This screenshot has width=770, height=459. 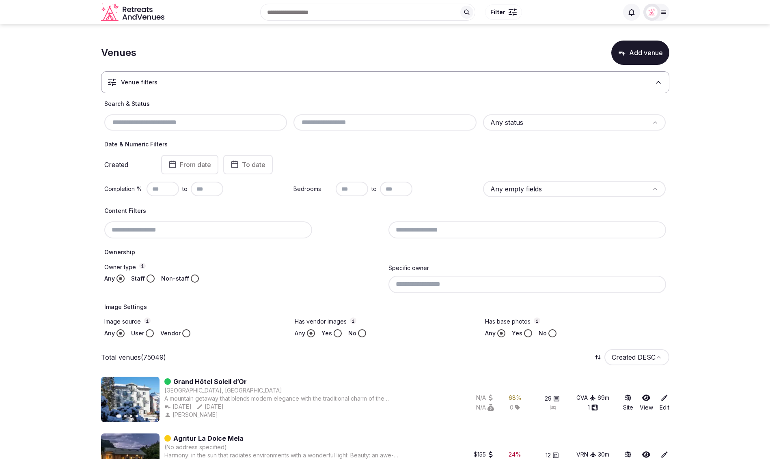 I want to click on div: 69 m, so click(x=603, y=398).